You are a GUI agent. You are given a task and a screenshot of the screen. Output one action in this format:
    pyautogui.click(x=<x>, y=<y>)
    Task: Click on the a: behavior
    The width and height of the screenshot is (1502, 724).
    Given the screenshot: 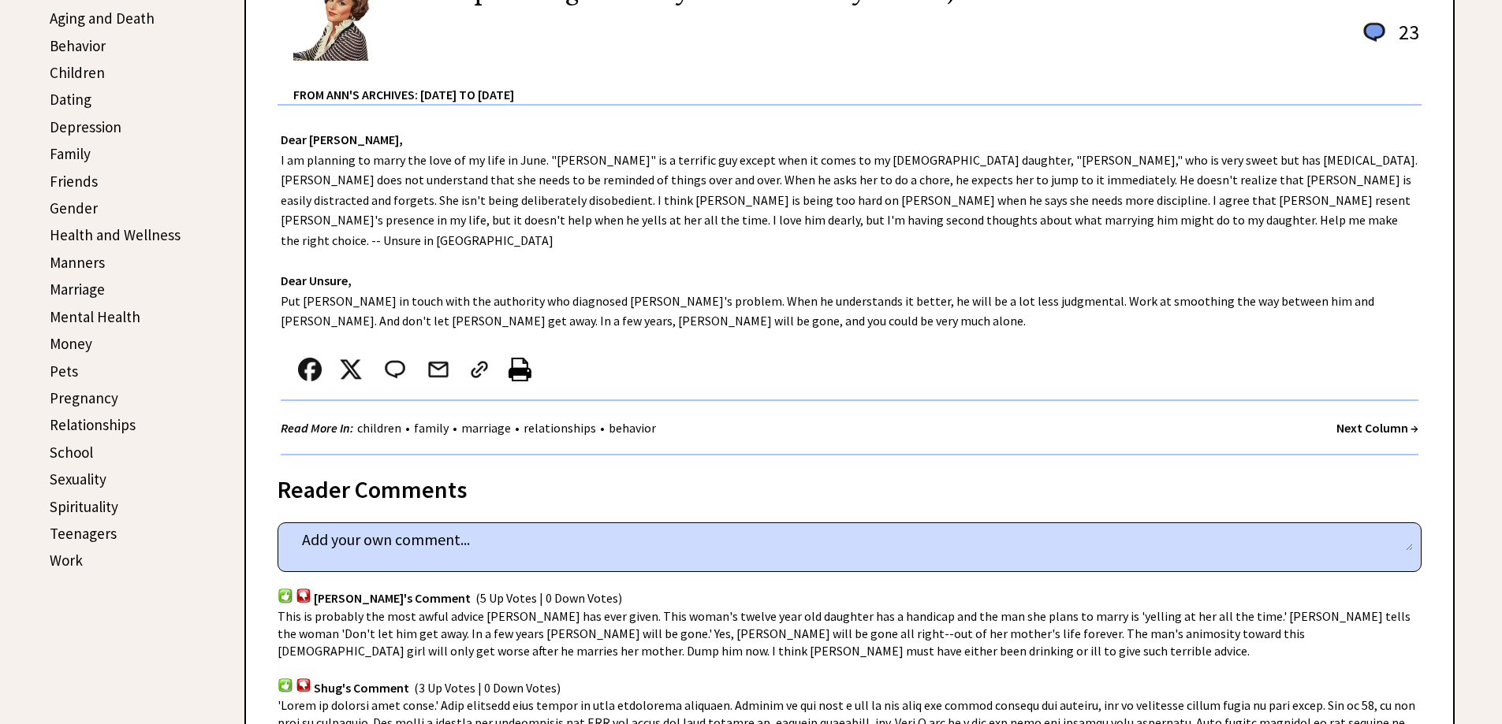 What is the action you would take?
    pyautogui.click(x=632, y=428)
    